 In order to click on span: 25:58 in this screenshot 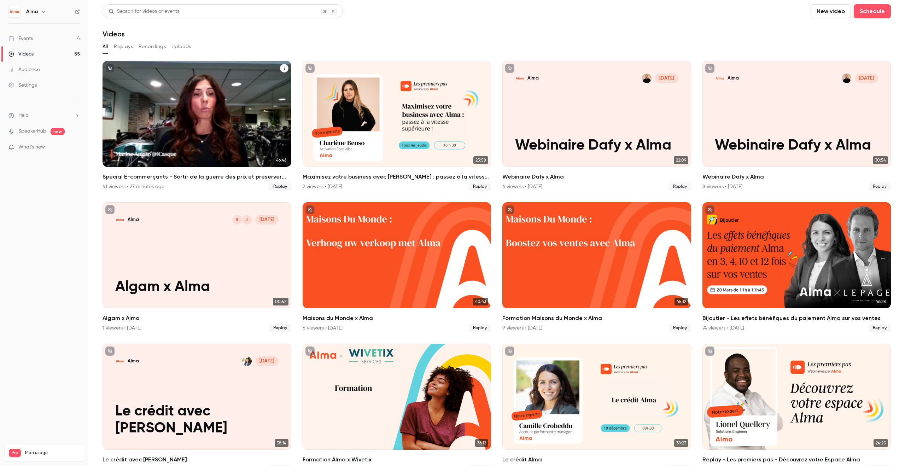, I will do `click(481, 160)`.